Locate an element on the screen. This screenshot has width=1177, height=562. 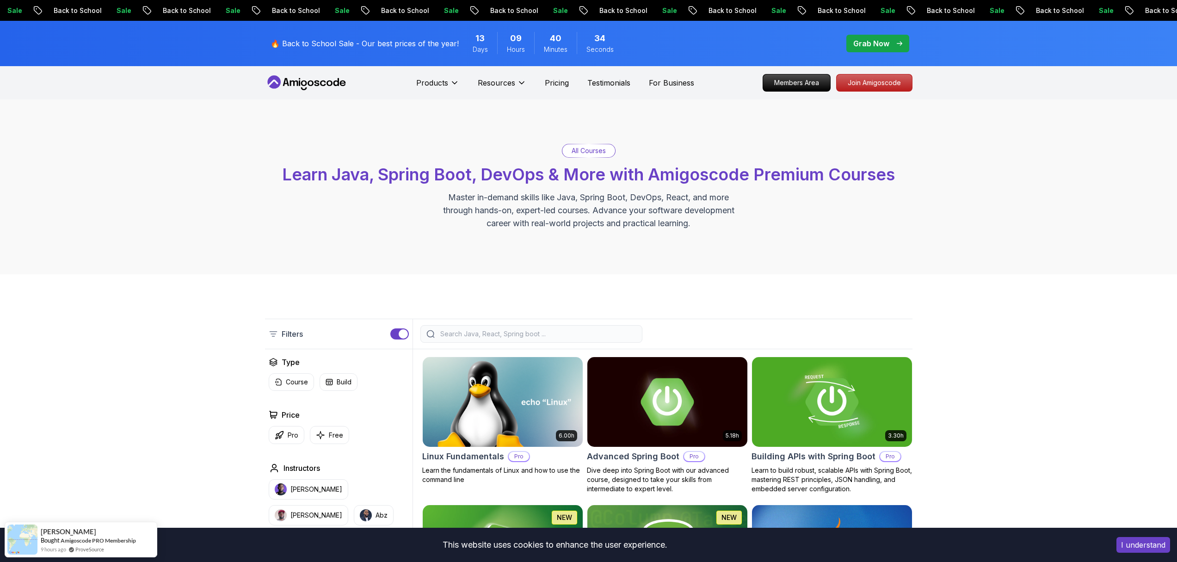
a: ProveSource is located at coordinates (90, 549).